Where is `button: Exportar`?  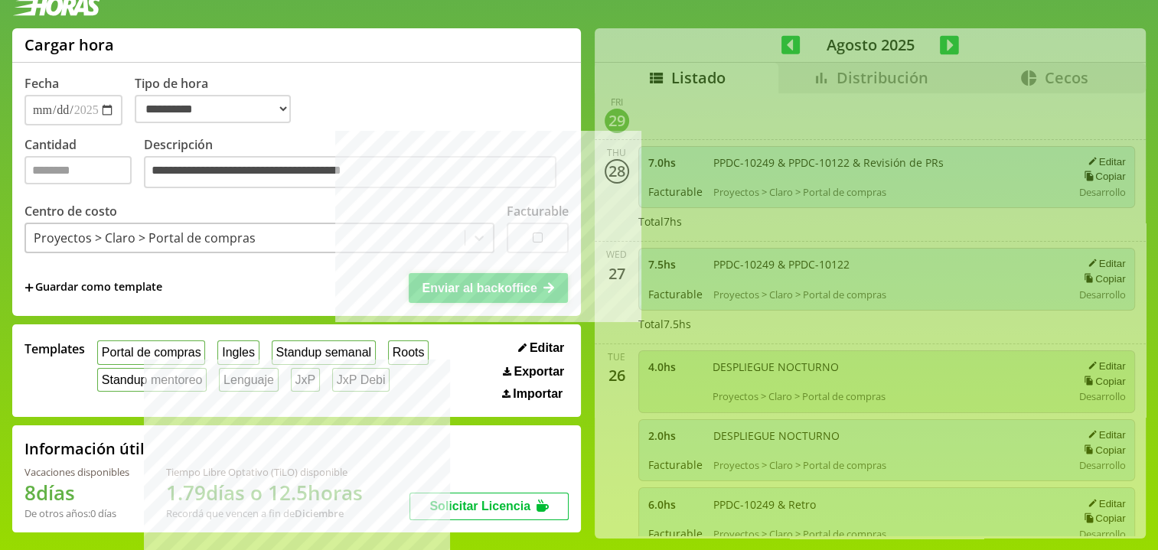
button: Exportar is located at coordinates (534, 372).